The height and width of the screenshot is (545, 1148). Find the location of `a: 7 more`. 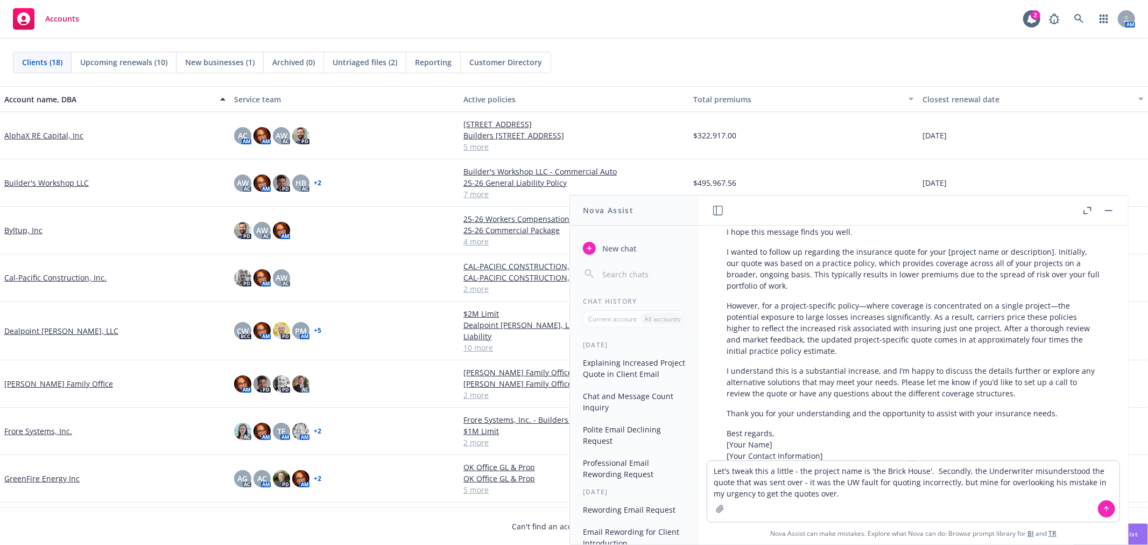

a: 7 more is located at coordinates (574, 194).